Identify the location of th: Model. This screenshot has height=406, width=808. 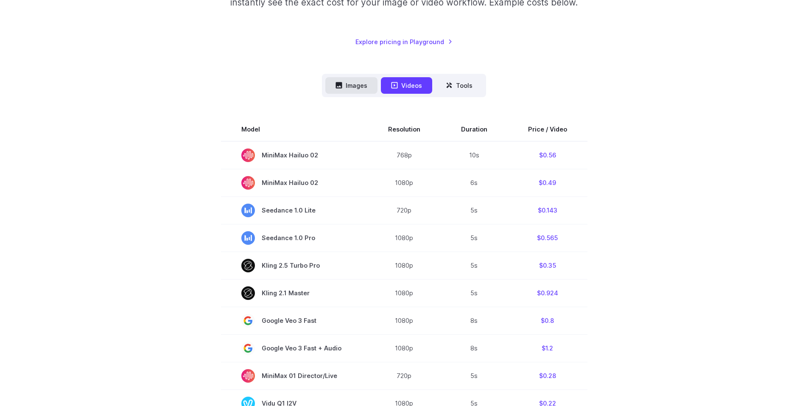
(294, 129).